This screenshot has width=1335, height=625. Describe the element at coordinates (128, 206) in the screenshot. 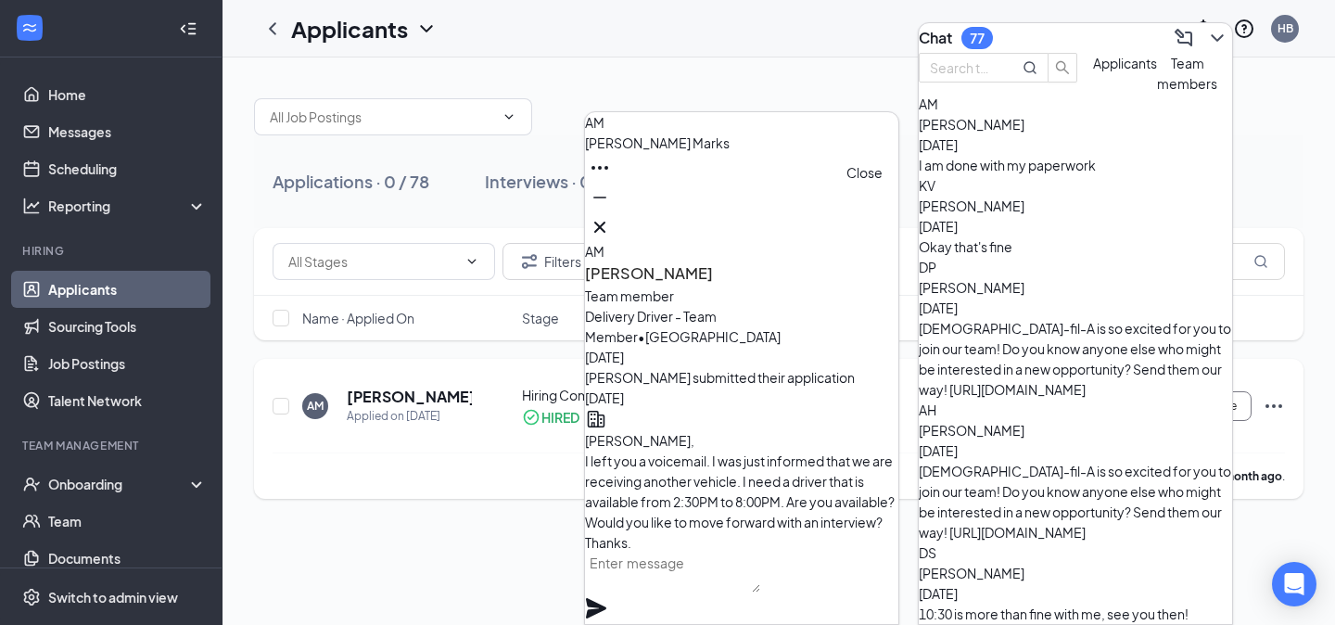

I see `div: Reporting` at that location.